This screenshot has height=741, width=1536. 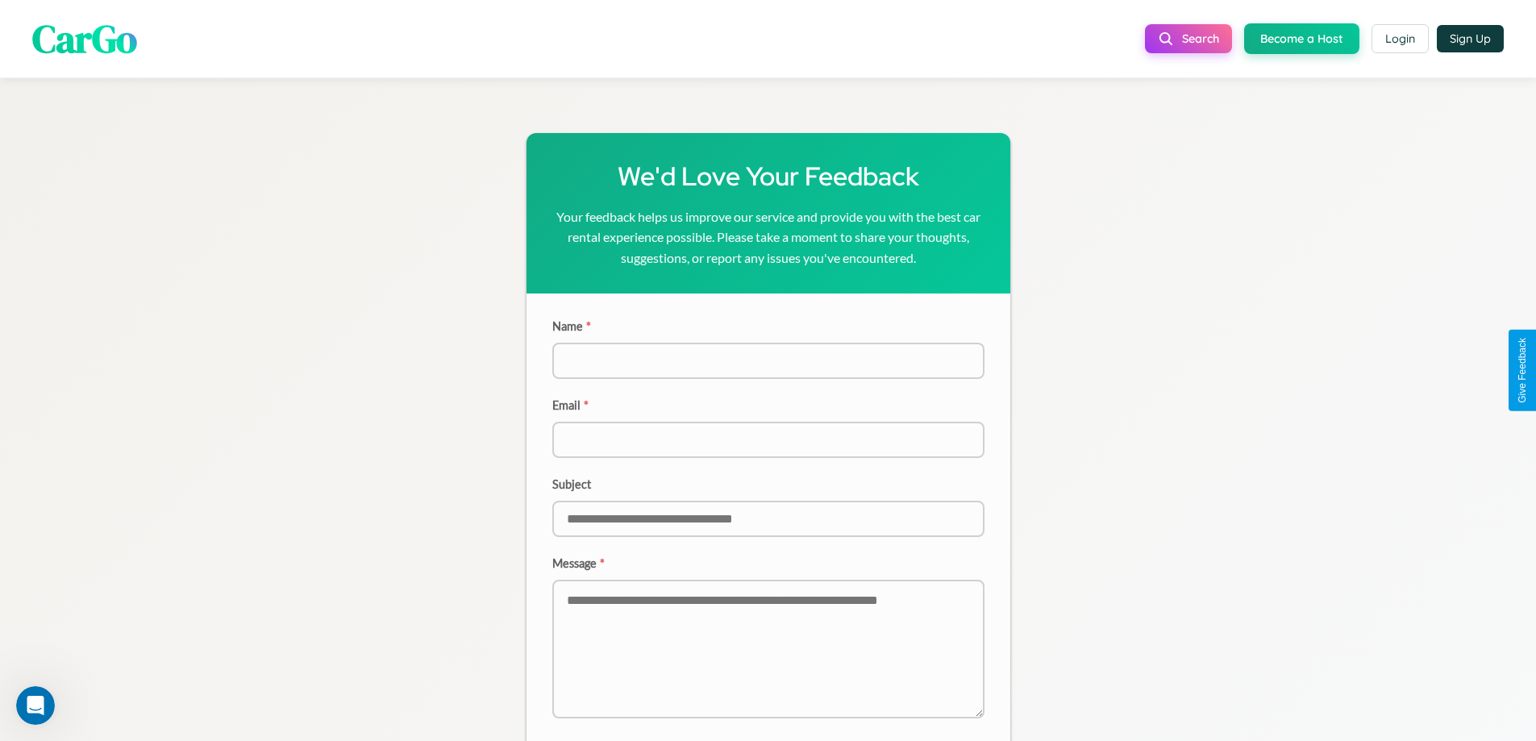 I want to click on button: Login, so click(x=1399, y=39).